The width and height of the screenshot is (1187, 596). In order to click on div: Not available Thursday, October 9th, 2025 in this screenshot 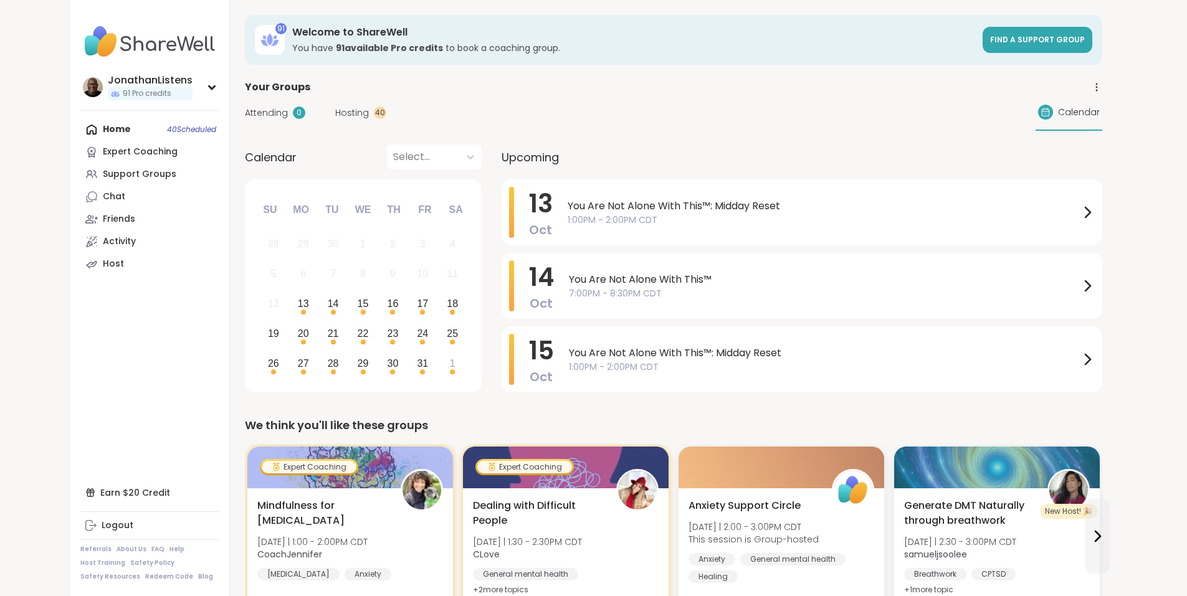, I will do `click(393, 274)`.